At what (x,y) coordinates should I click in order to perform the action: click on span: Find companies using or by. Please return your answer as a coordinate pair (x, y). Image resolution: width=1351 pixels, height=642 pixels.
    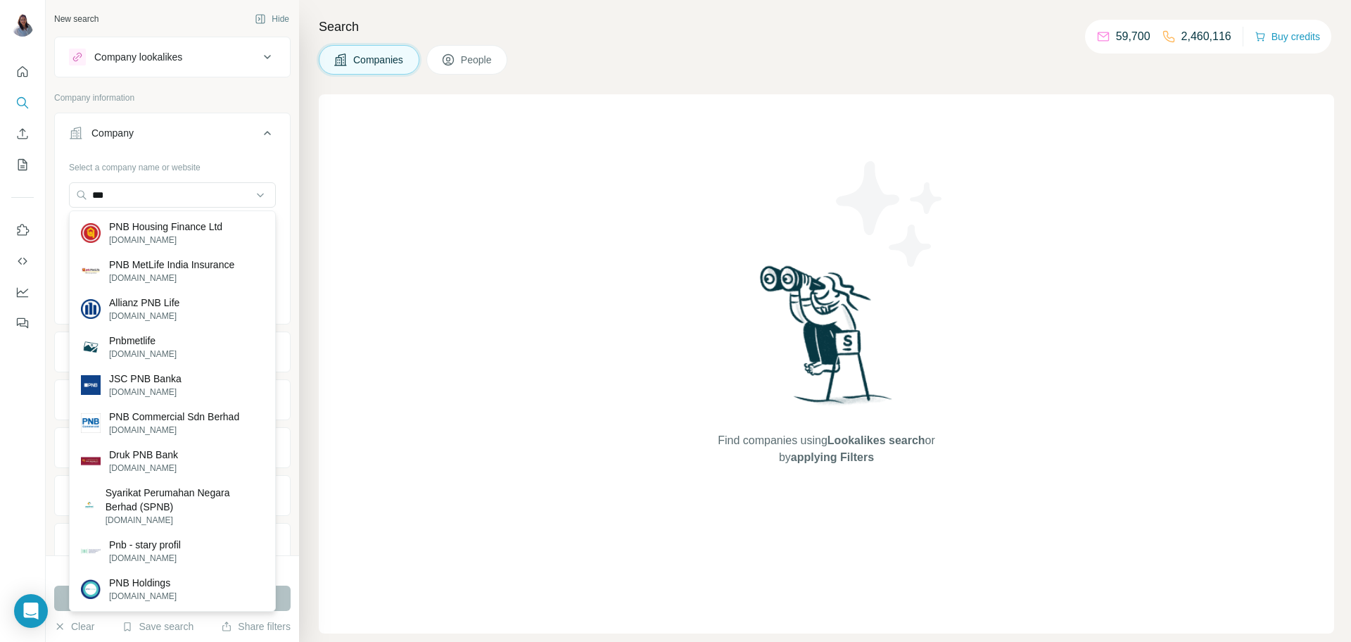
    Looking at the image, I should click on (826, 449).